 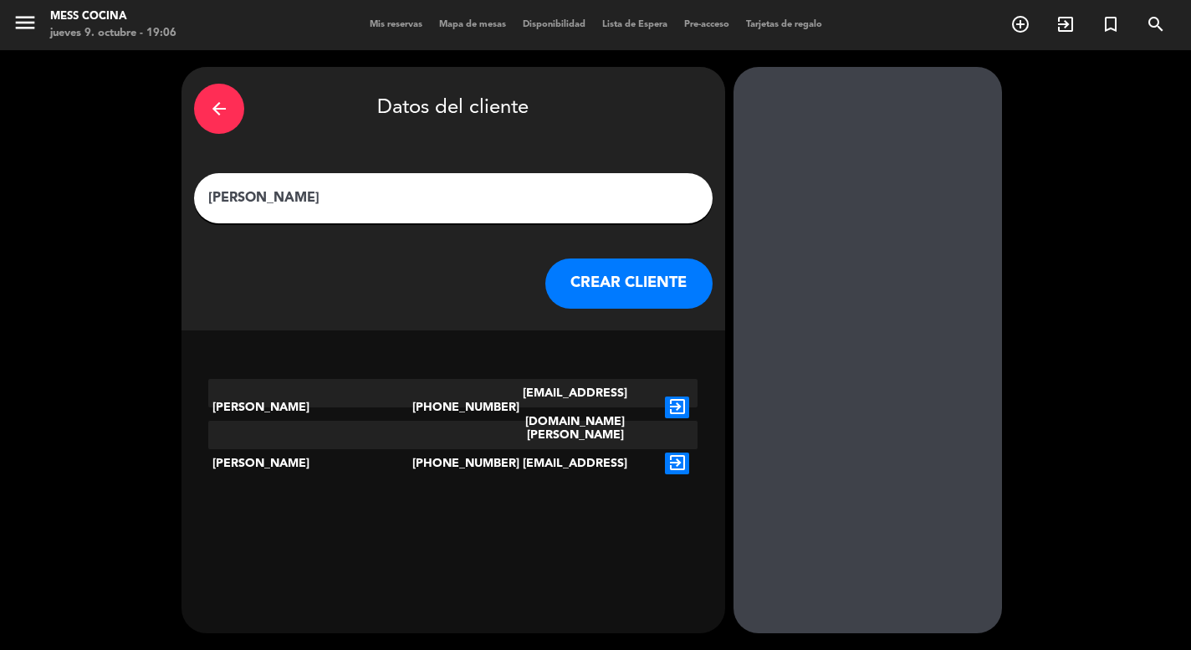 What do you see at coordinates (113, 33) in the screenshot?
I see `div: jueves 9. octubre - 19:06` at bounding box center [113, 33].